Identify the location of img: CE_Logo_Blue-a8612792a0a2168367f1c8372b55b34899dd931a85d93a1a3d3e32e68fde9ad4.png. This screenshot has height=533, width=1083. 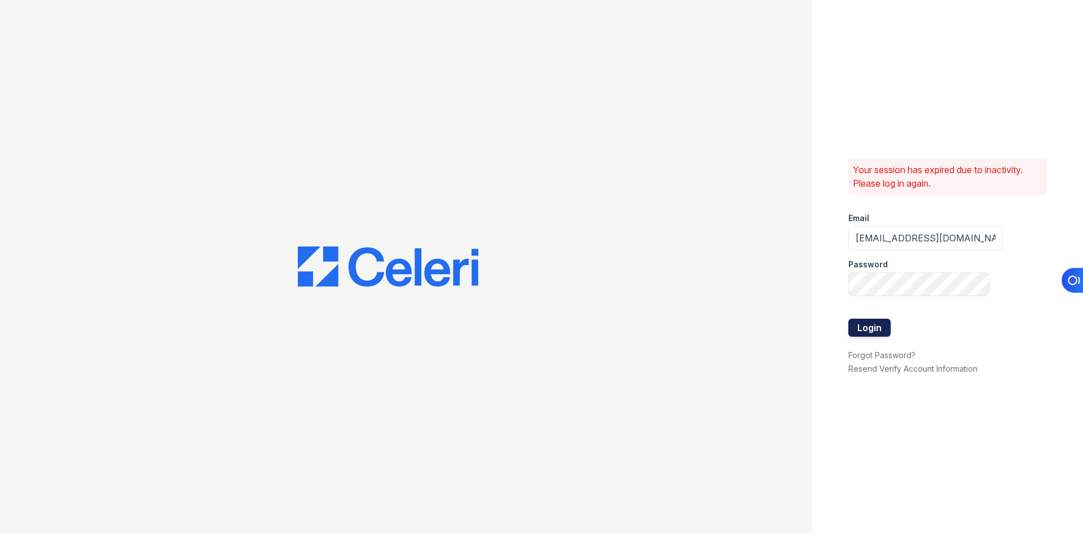
(388, 267).